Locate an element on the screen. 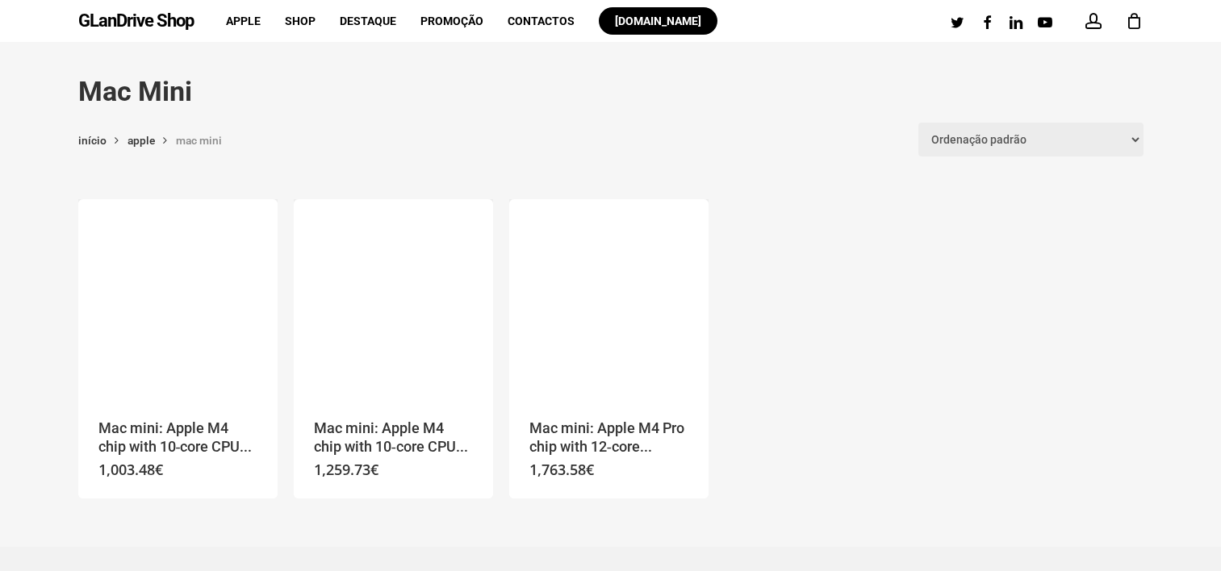 The image size is (1221, 571). span: Mac Mini is located at coordinates (199, 140).